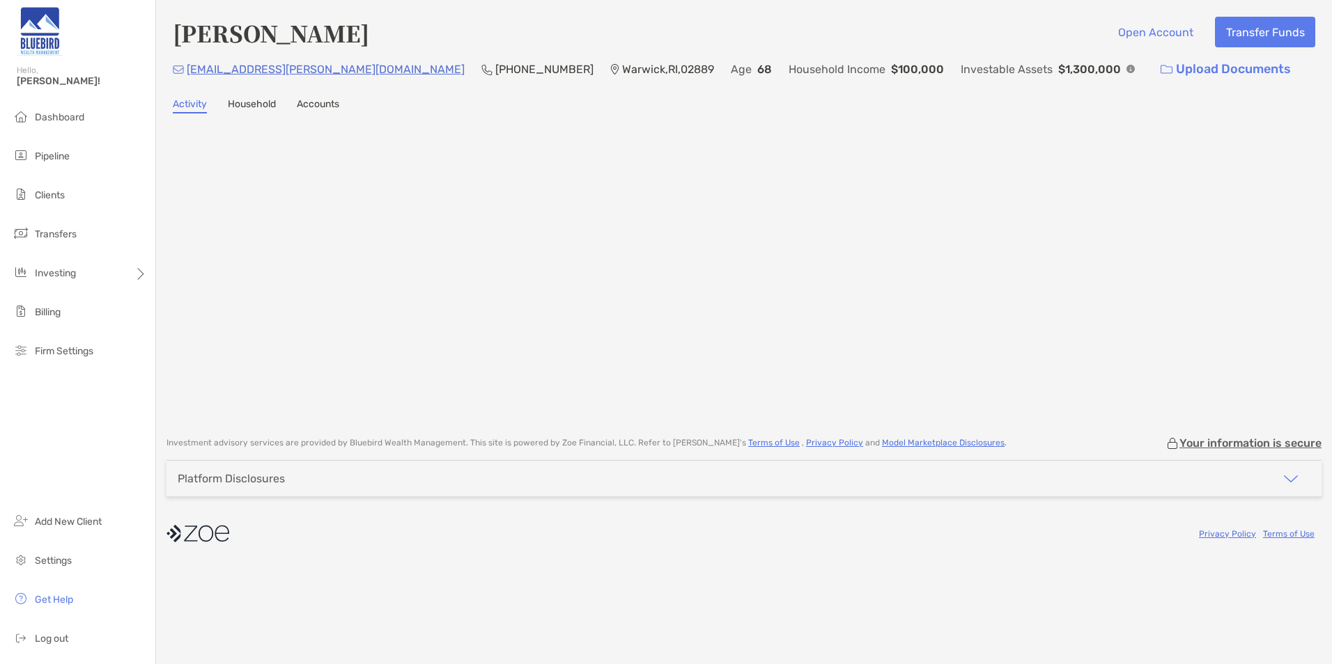 Image resolution: width=1332 pixels, height=664 pixels. Describe the element at coordinates (21, 638) in the screenshot. I see `img: logout icon` at that location.